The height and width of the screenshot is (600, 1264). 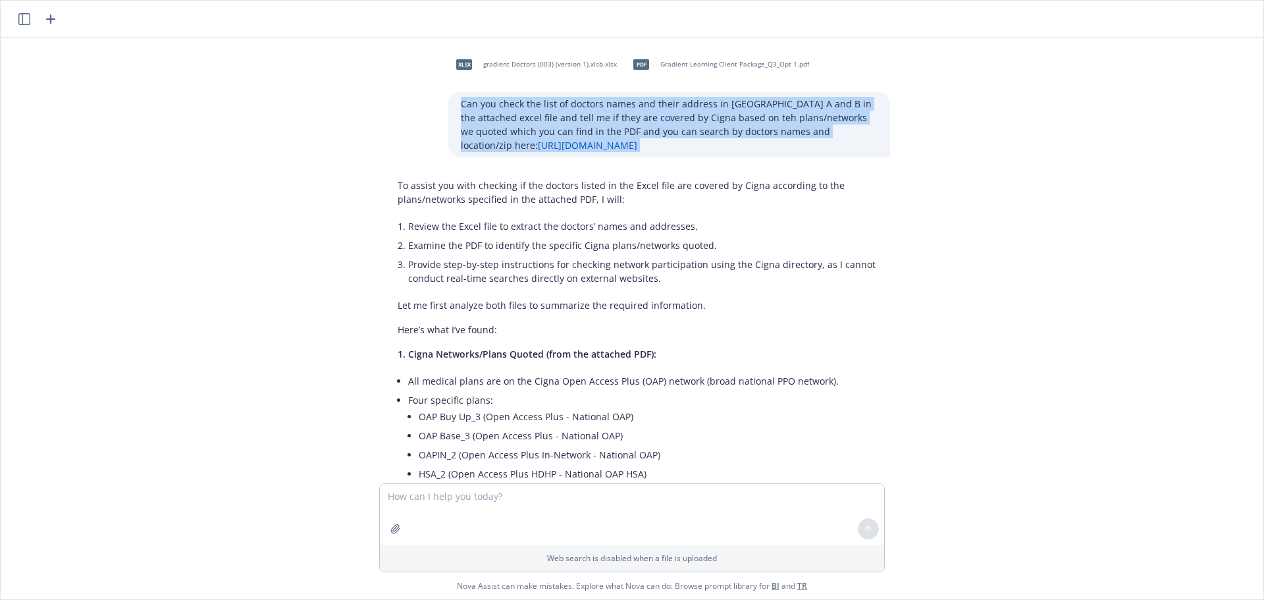 What do you see at coordinates (643, 226) in the screenshot?
I see `li: Review the Excel file to extract the doctors’ names and addresses.` at bounding box center [643, 226].